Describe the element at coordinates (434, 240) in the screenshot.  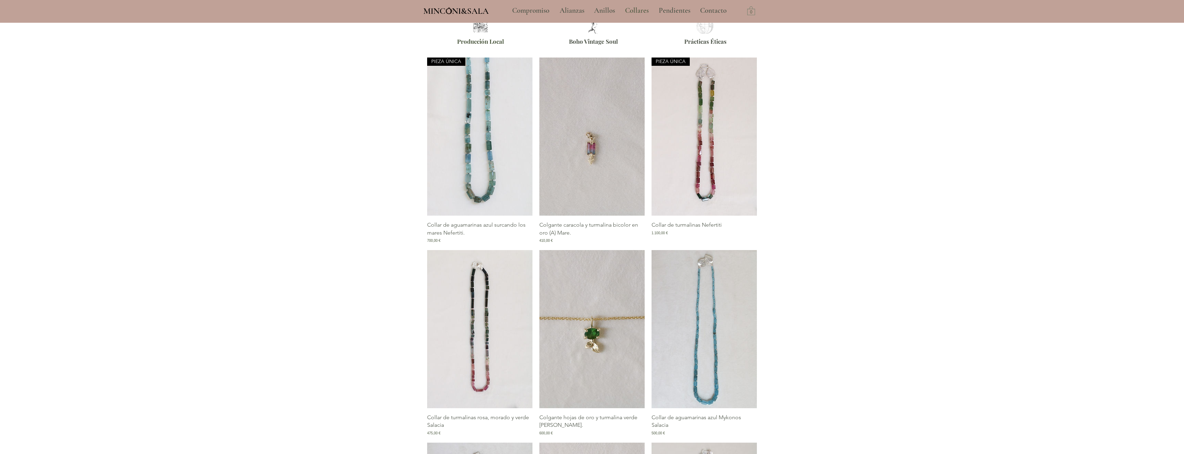
I see `span: 700,00 €` at that location.